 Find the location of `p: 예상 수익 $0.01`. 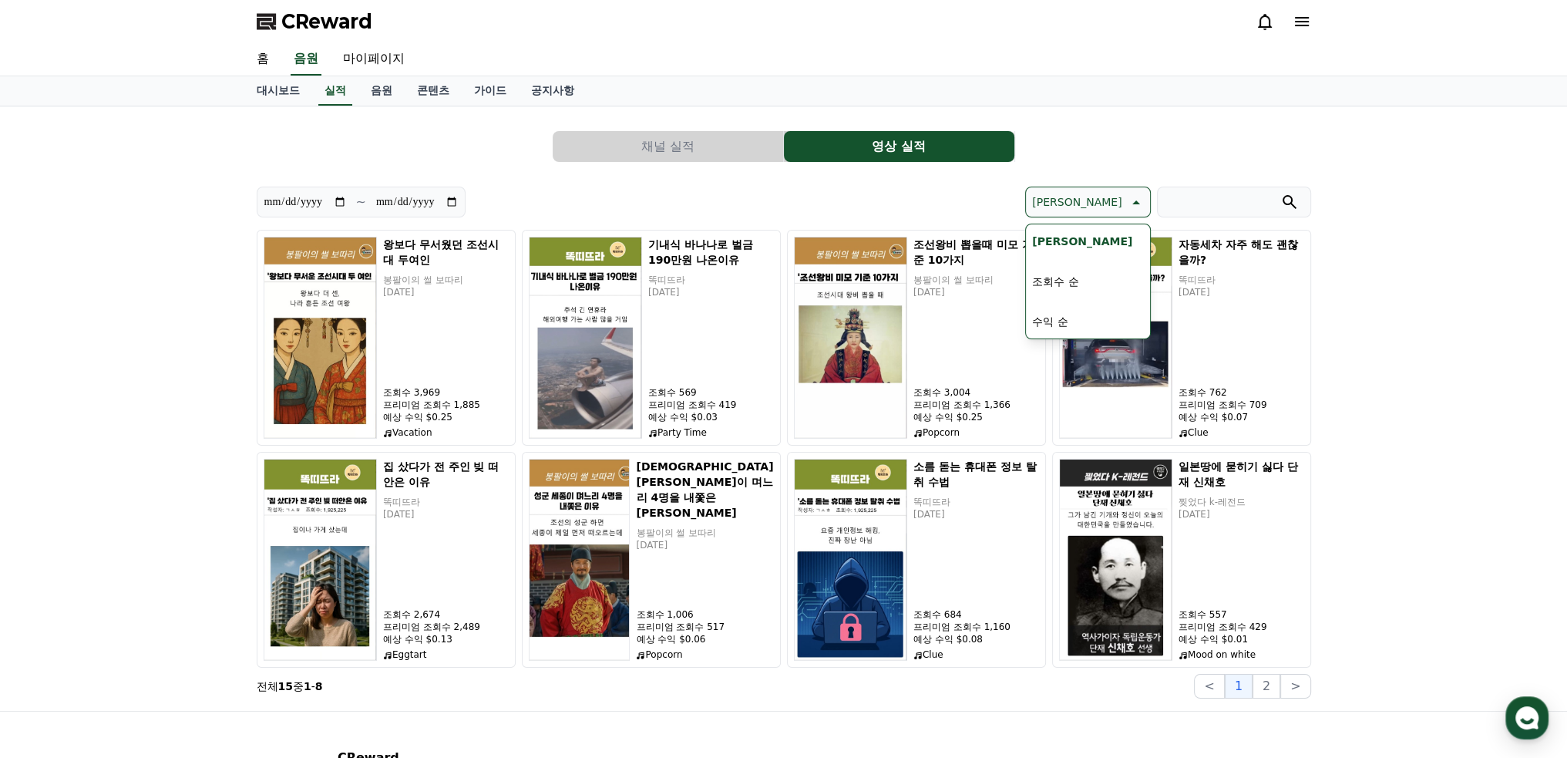

p: 예상 수익 $0.01 is located at coordinates (1241, 639).